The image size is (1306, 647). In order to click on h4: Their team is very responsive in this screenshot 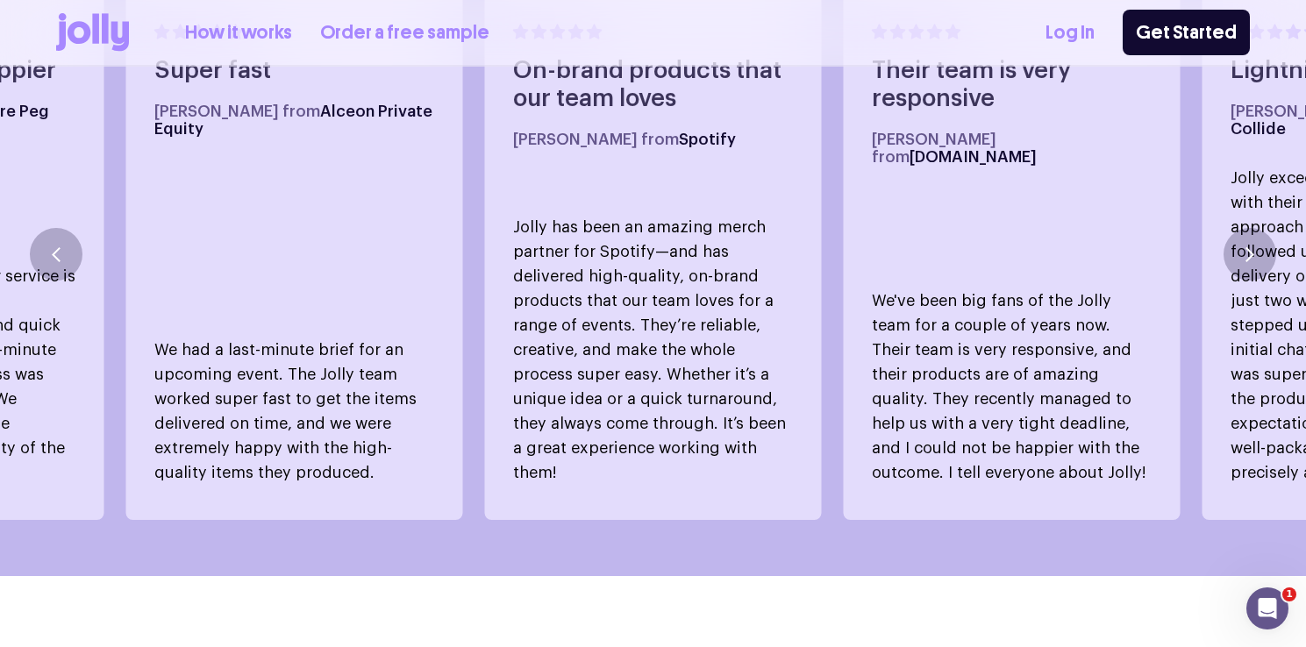, I will do `click(1012, 85)`.